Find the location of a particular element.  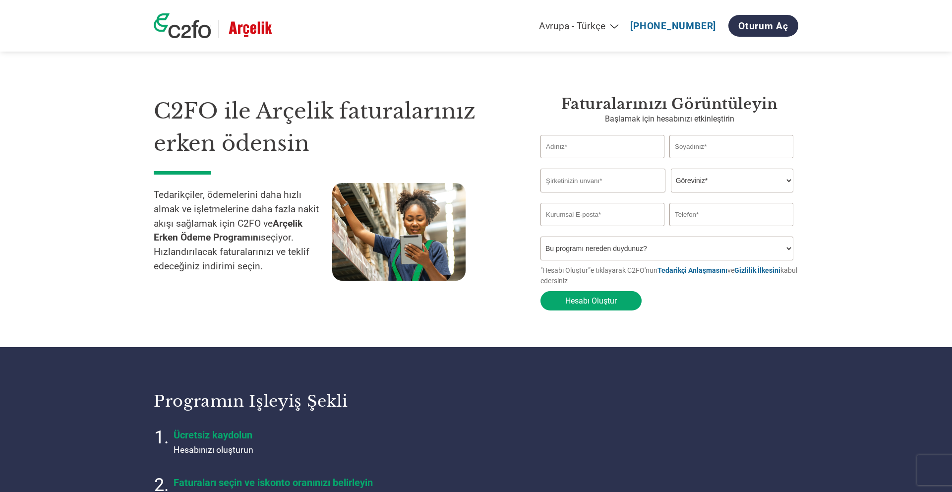

a: Oturum Aç is located at coordinates (763, 26).